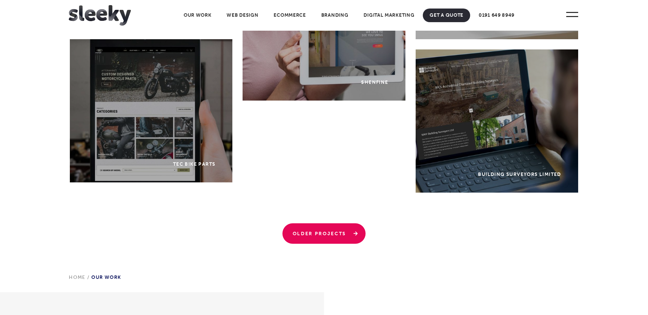 This screenshot has height=315, width=648. What do you see at coordinates (100, 15) in the screenshot?
I see `img: Sleeky Web Design Newcastle` at bounding box center [100, 15].